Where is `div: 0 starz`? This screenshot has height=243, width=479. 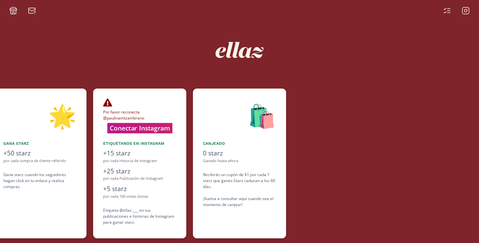
div: 0 starz is located at coordinates (240, 153).